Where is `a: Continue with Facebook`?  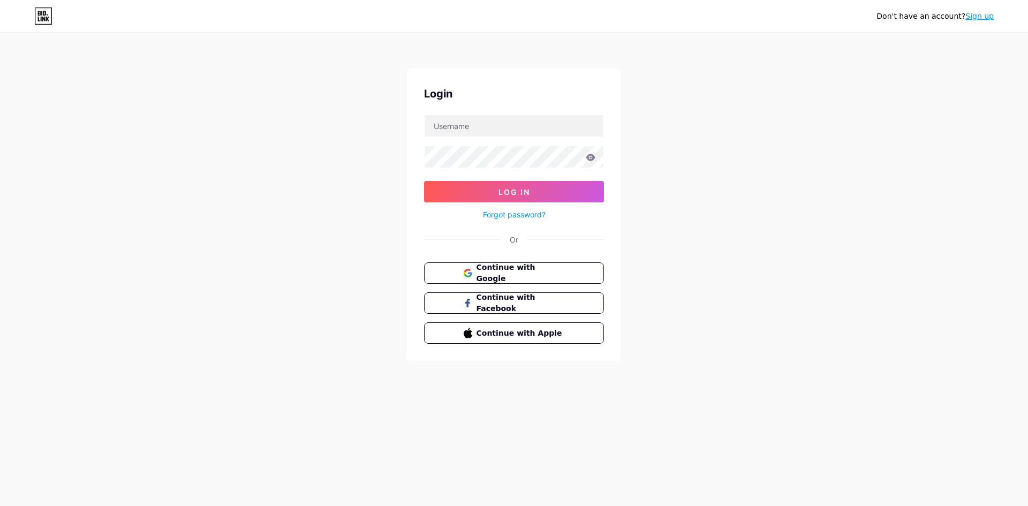
a: Continue with Facebook is located at coordinates (514, 303).